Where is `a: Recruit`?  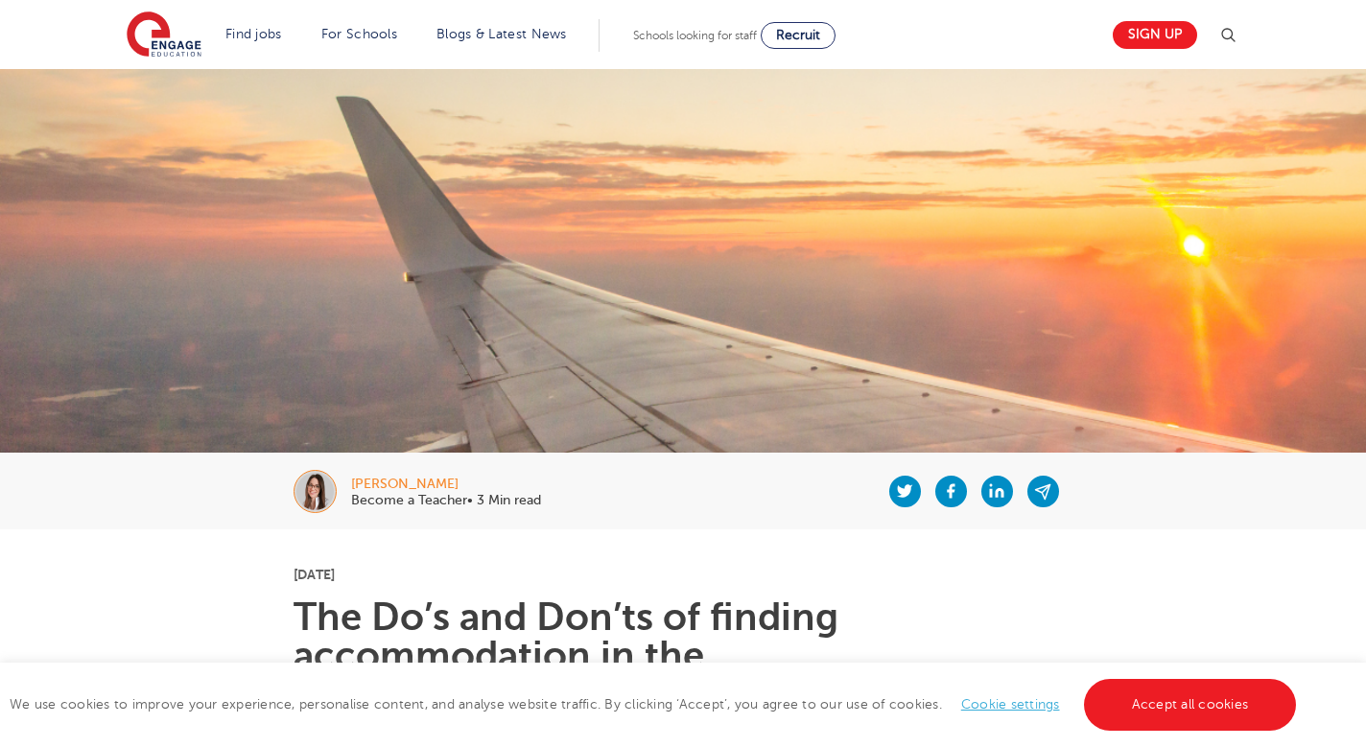
a: Recruit is located at coordinates (798, 35).